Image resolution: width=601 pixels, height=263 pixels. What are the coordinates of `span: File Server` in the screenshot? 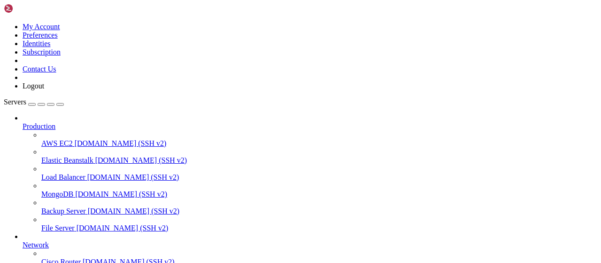 It's located at (58, 227).